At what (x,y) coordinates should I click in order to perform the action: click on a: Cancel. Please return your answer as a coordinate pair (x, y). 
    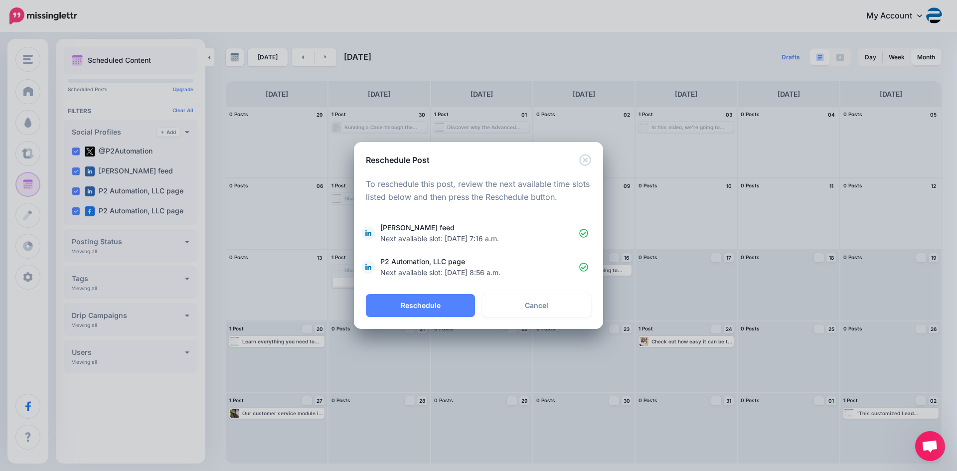
    Looking at the image, I should click on (536, 305).